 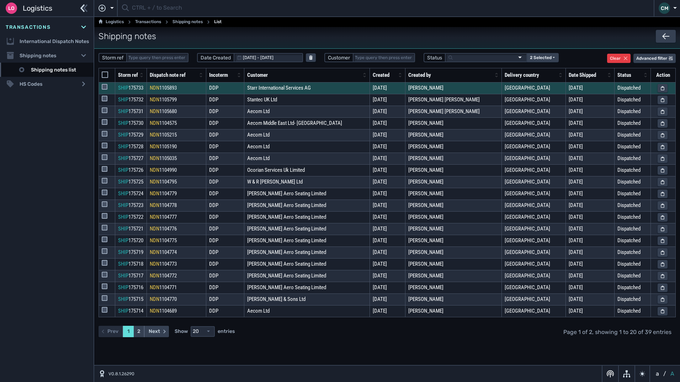 I want to click on span: 175733, so click(x=136, y=88).